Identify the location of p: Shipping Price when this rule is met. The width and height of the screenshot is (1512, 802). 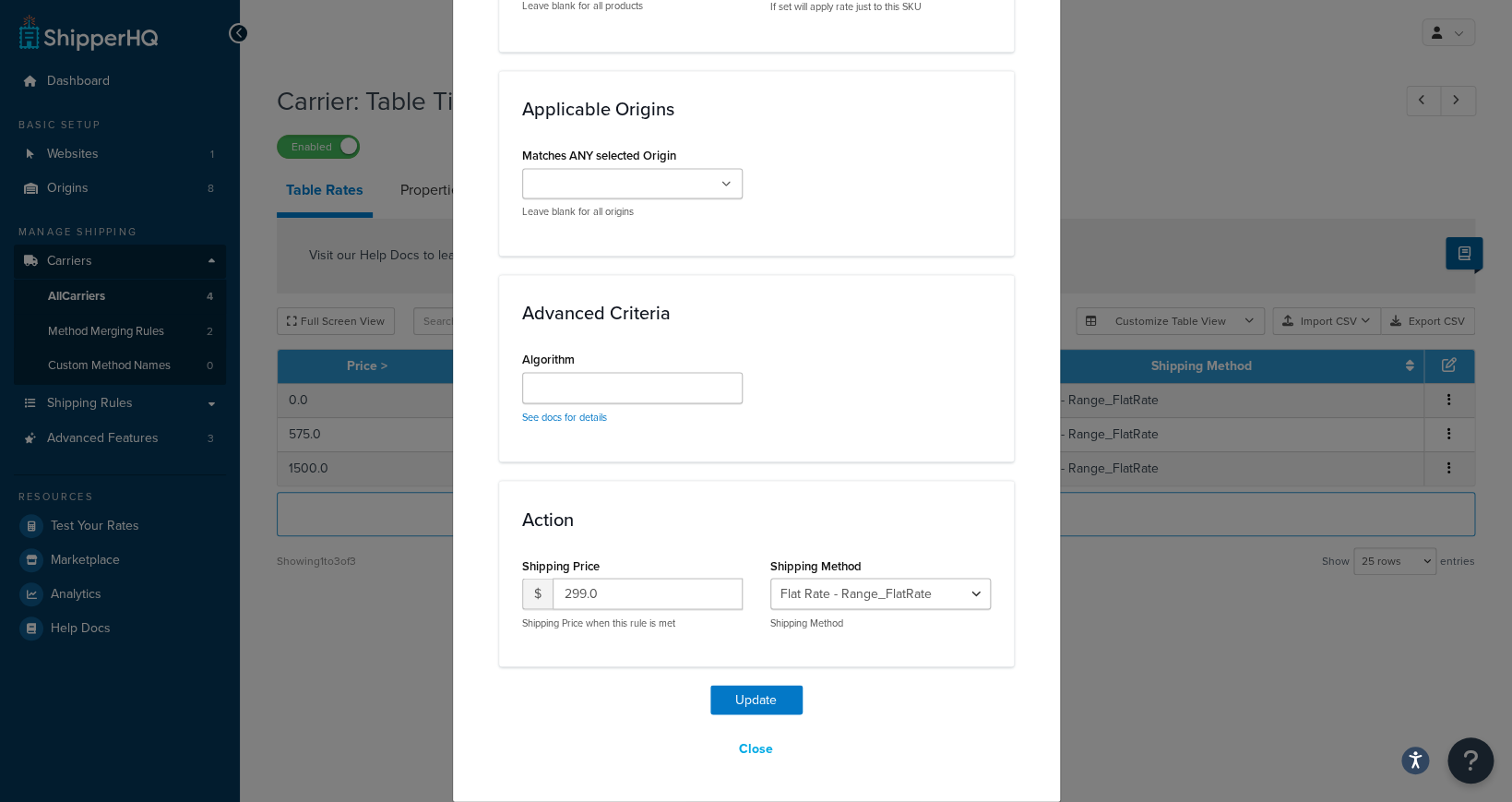
(632, 622).